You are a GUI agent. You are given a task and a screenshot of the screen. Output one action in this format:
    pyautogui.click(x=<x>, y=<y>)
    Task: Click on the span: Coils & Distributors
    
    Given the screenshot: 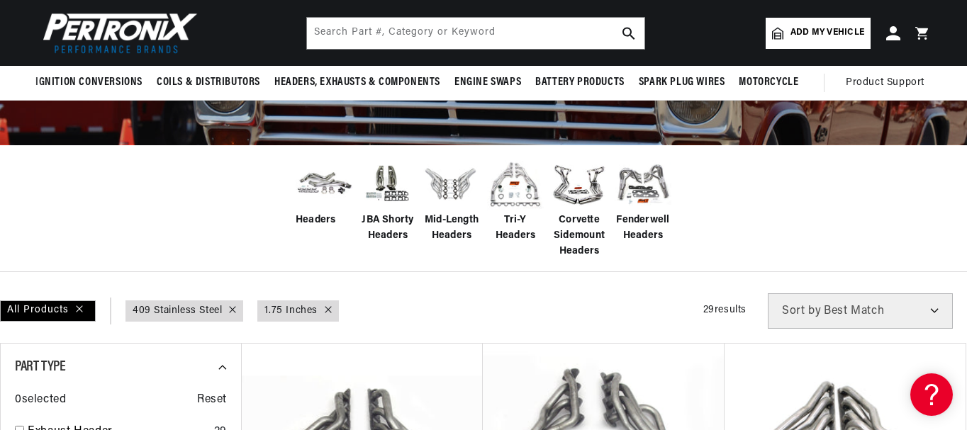 What is the action you would take?
    pyautogui.click(x=208, y=82)
    